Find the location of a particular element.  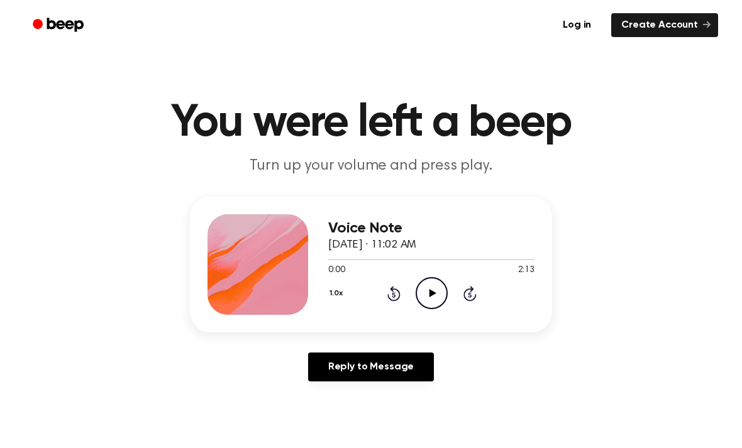

button: 1.0x is located at coordinates (337, 293).